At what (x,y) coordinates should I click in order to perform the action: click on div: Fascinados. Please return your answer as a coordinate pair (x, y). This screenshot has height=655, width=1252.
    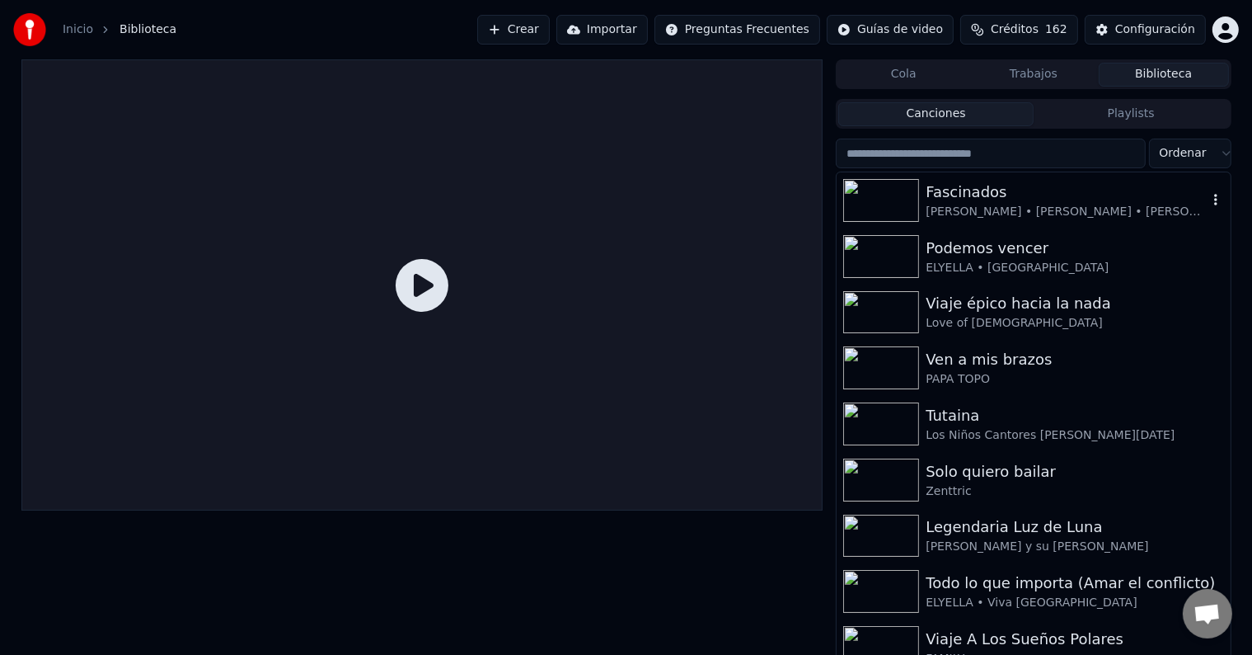
    Looking at the image, I should click on (1066, 192).